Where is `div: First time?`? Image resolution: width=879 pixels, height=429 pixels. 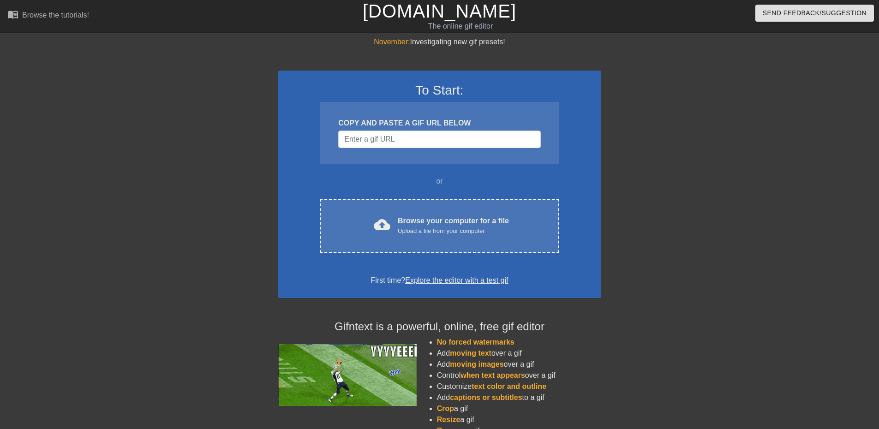
div: First time? is located at coordinates (440, 280).